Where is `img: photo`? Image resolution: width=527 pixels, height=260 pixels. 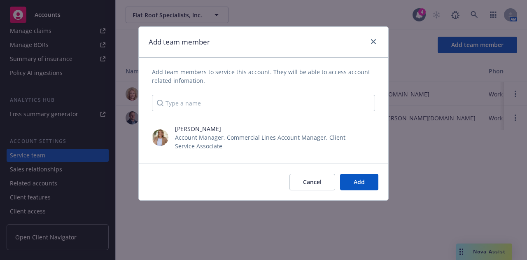 img: photo is located at coordinates (160, 137).